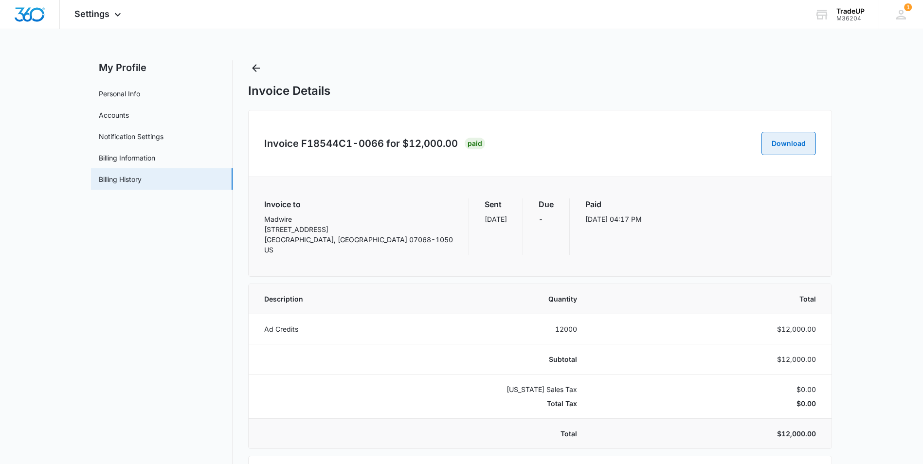 This screenshot has height=464, width=923. Describe the element at coordinates (540, 299) in the screenshot. I see `span: Quantity` at that location.